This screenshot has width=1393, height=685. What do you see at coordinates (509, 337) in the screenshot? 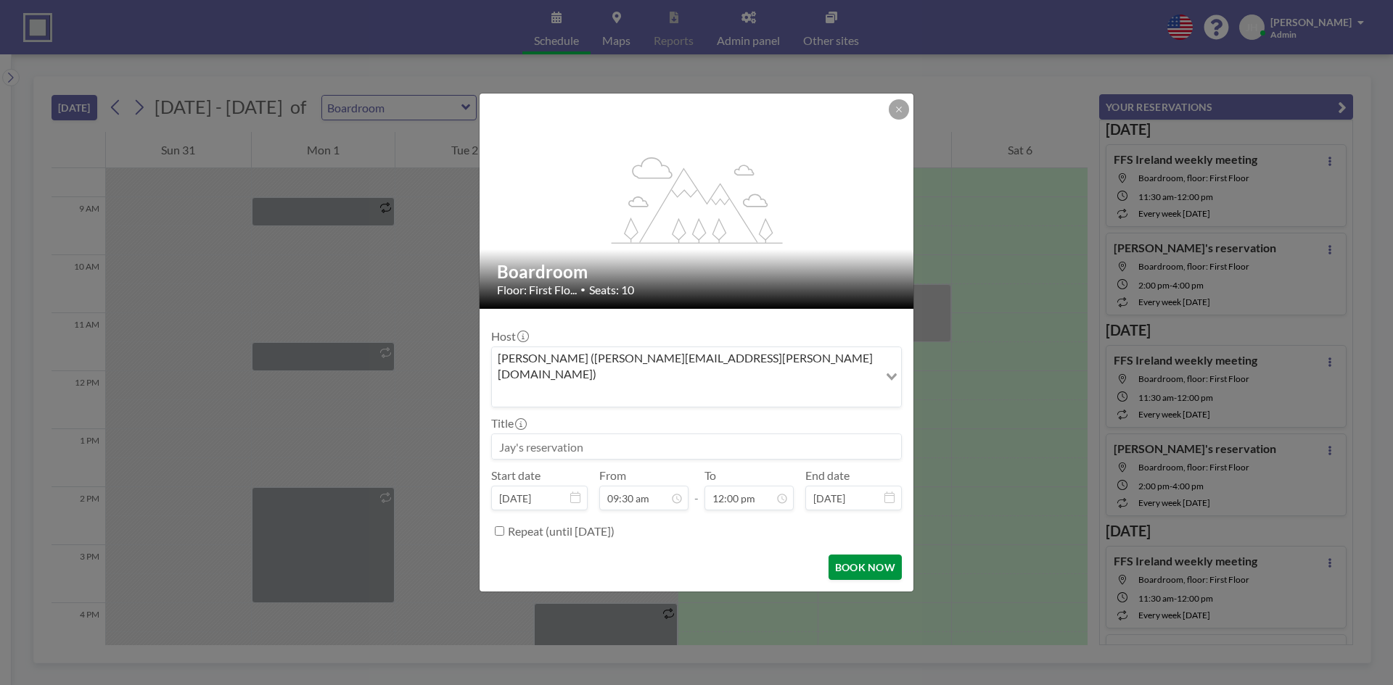
I see `label: Host` at bounding box center [509, 337].